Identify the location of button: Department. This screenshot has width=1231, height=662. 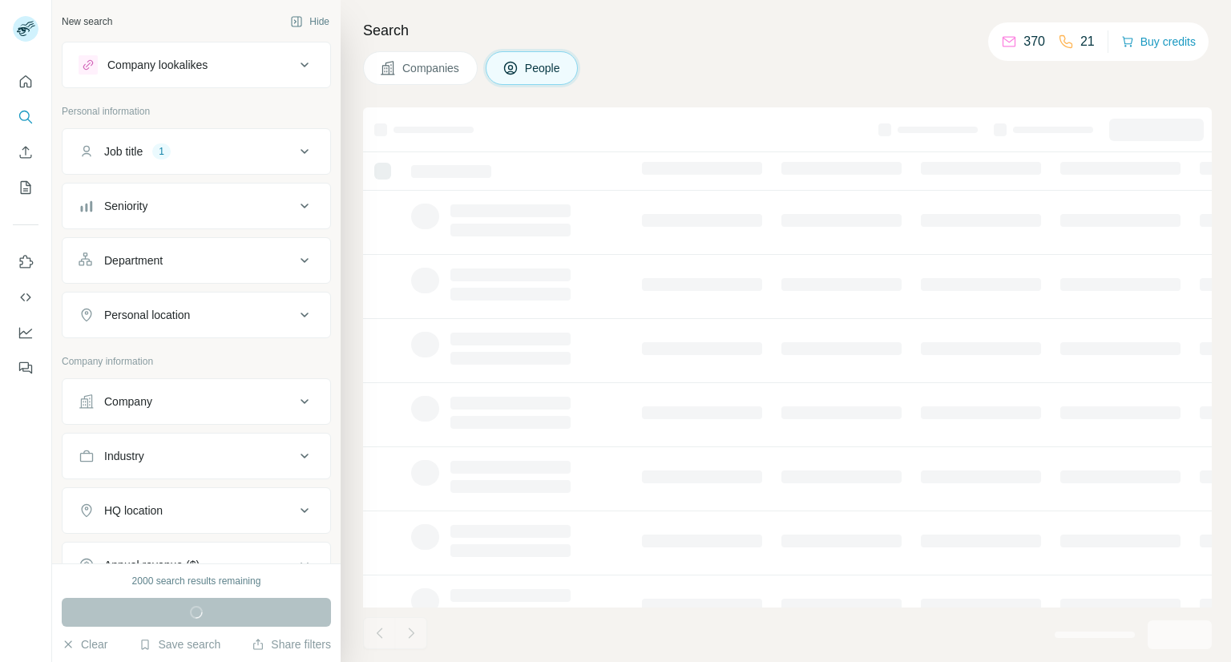
(196, 260).